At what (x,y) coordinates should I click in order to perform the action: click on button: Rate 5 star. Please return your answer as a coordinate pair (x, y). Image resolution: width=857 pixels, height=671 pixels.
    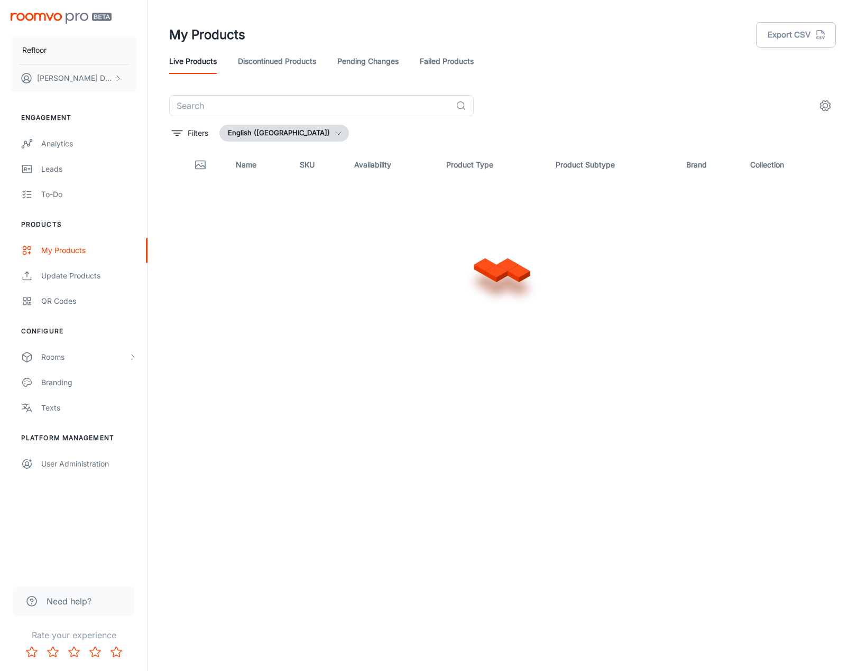
    Looking at the image, I should click on (116, 652).